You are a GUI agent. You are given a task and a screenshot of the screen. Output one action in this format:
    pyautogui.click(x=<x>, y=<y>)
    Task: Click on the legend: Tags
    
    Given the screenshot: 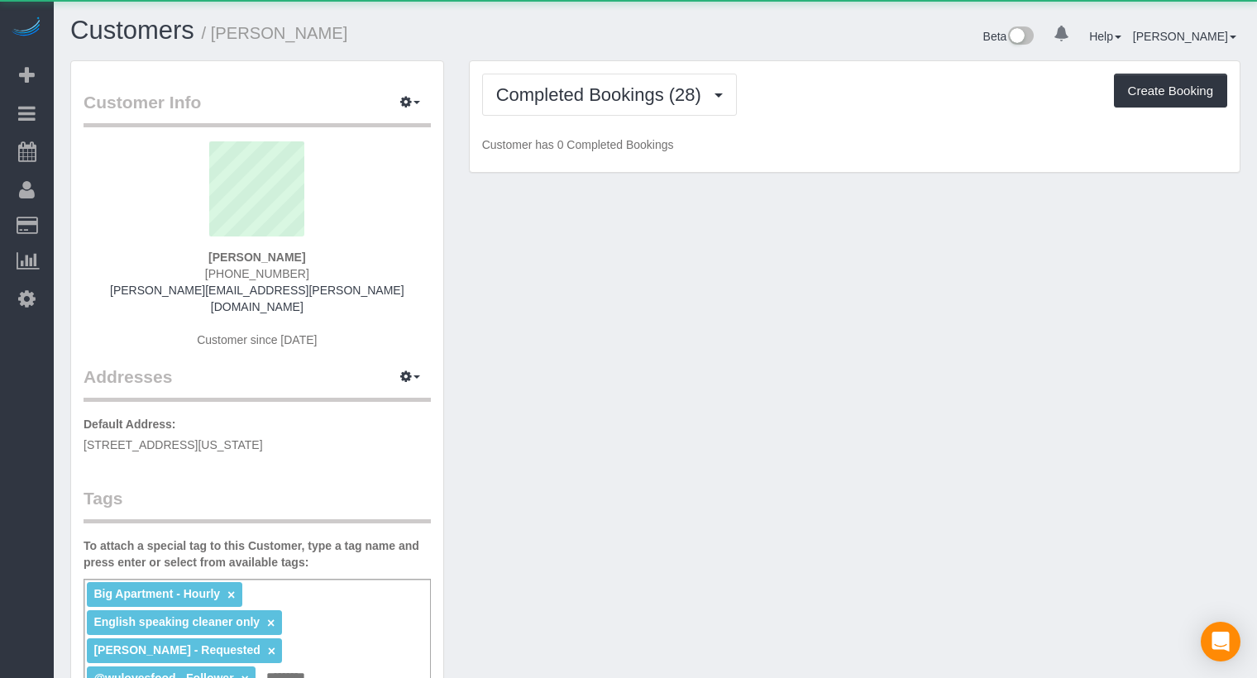 What is the action you would take?
    pyautogui.click(x=257, y=505)
    